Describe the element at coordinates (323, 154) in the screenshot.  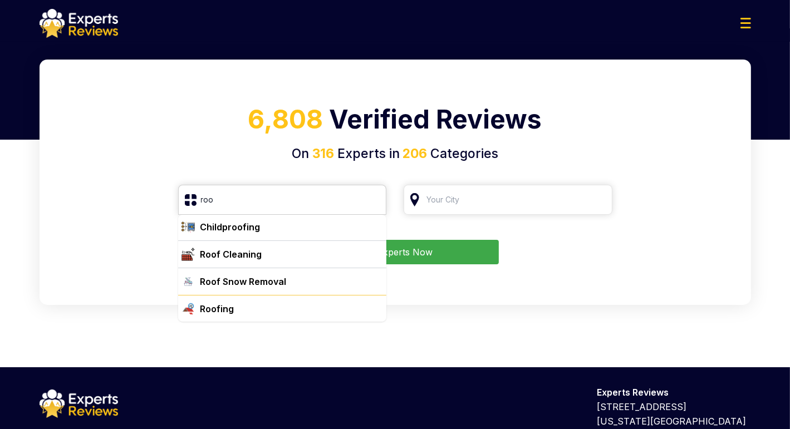
I see `span: 316` at that location.